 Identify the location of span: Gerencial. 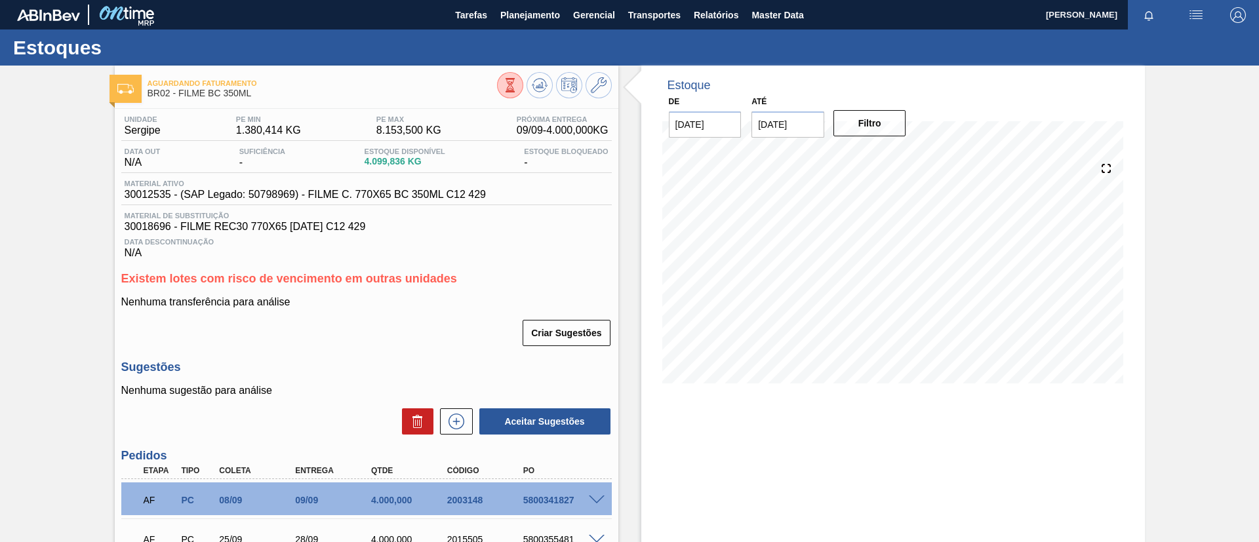
(594, 15).